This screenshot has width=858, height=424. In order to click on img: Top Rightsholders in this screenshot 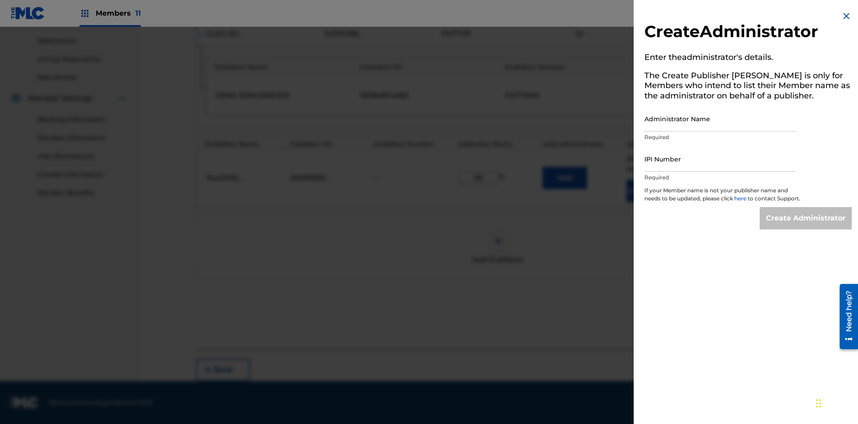, I will do `click(85, 13)`.